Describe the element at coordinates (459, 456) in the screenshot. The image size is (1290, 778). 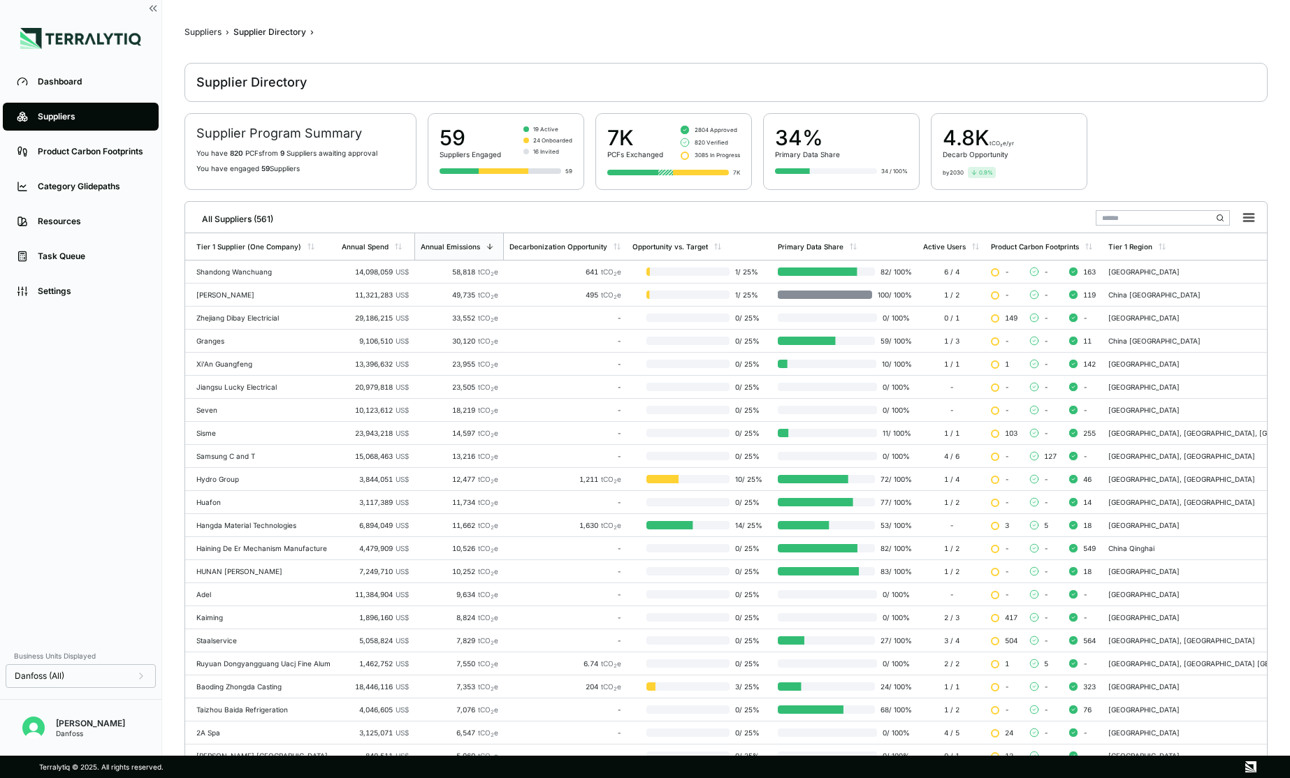
I see `div: 13,216` at that location.